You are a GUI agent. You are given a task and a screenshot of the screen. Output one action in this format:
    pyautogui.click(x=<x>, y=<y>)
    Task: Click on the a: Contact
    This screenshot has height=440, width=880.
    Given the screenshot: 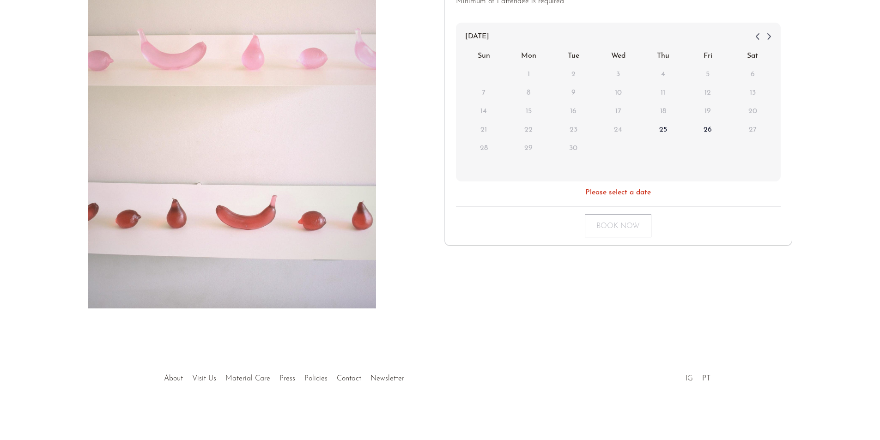 What is the action you would take?
    pyautogui.click(x=349, y=379)
    